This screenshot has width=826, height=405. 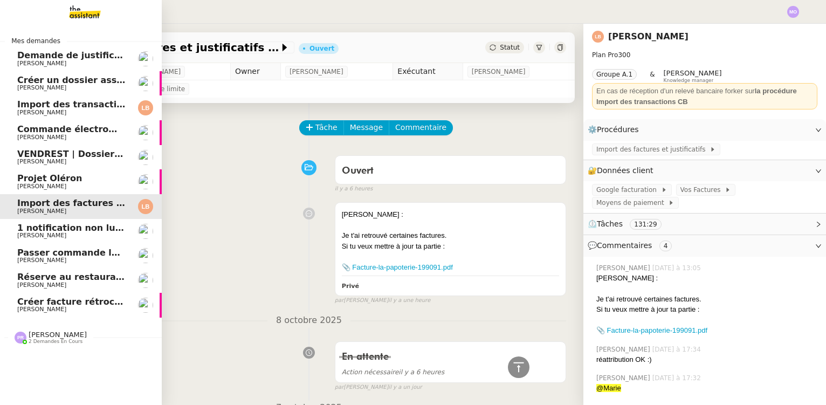 I want to click on span: Commentaire, so click(x=421, y=127).